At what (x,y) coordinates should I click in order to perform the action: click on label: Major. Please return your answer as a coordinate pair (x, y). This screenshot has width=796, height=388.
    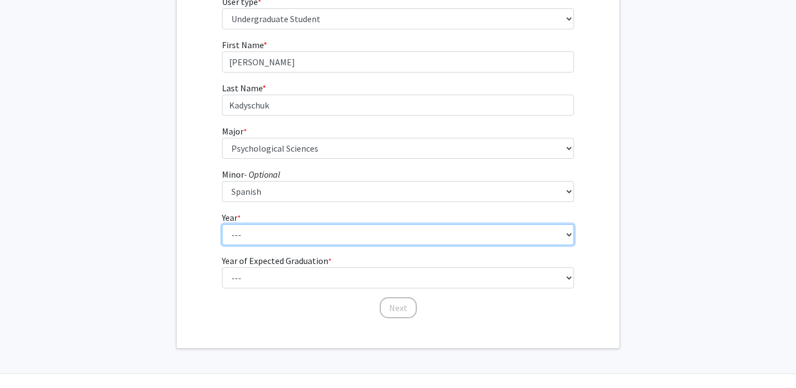
    Looking at the image, I should click on (234, 131).